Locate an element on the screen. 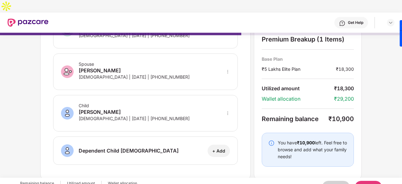 The height and width of the screenshot is (184, 402). div: ₹5 Lakhs Elite Plan is located at coordinates (299, 69).